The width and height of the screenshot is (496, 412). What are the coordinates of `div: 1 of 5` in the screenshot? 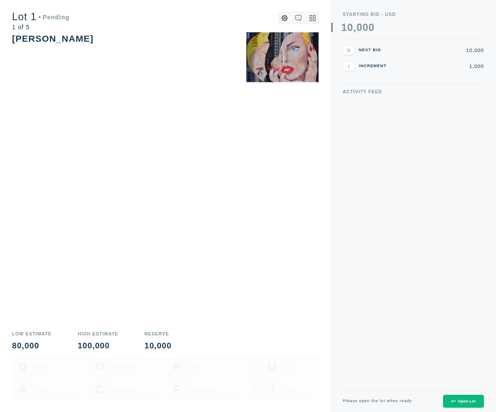 It's located at (40, 27).